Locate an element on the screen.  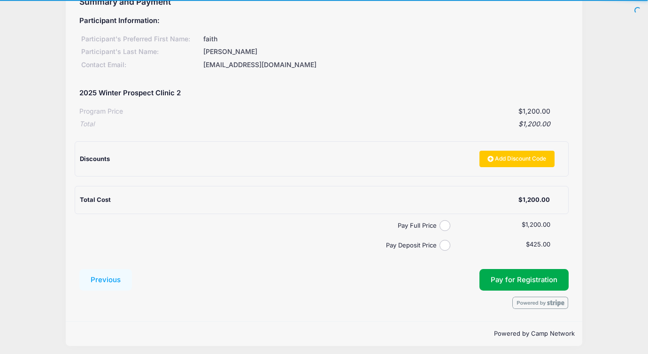
div: Participant's Preferred First Name: is located at coordinates (140, 39).